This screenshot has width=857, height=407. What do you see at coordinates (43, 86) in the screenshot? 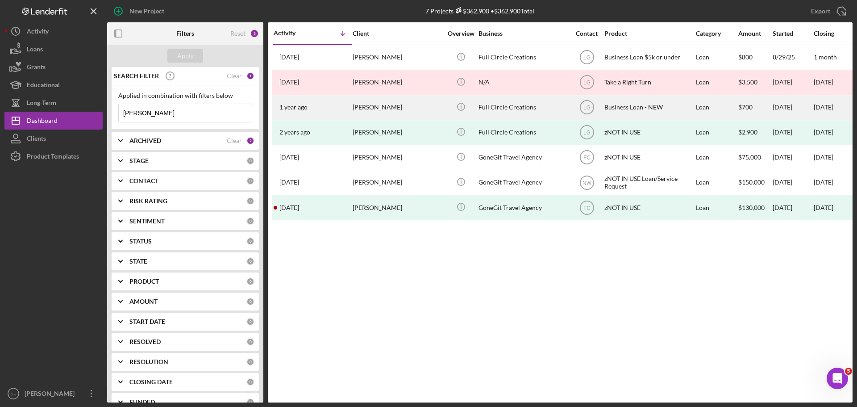
I see `div: Educational` at bounding box center [43, 86].